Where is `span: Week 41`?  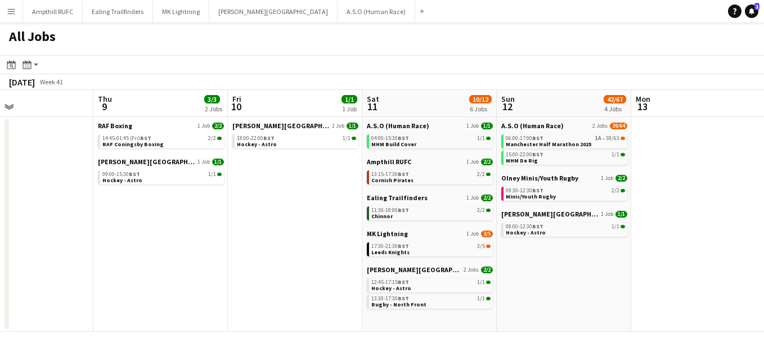 span: Week 41 is located at coordinates (51, 82).